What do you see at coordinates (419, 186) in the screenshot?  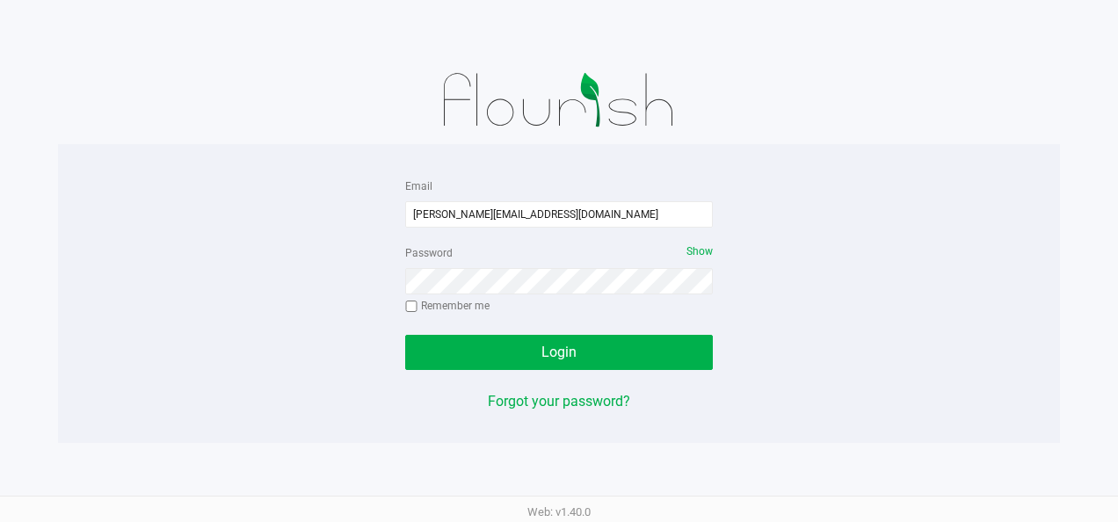 I see `label: Email` at bounding box center [419, 186].